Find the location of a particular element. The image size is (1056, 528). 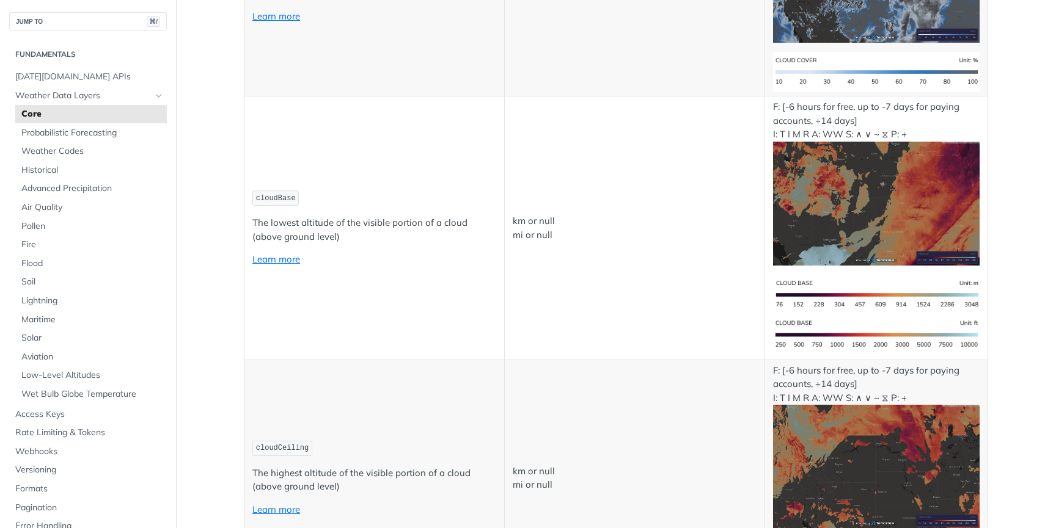

button: Hide subpages for Weather Data Layers is located at coordinates (159, 96).